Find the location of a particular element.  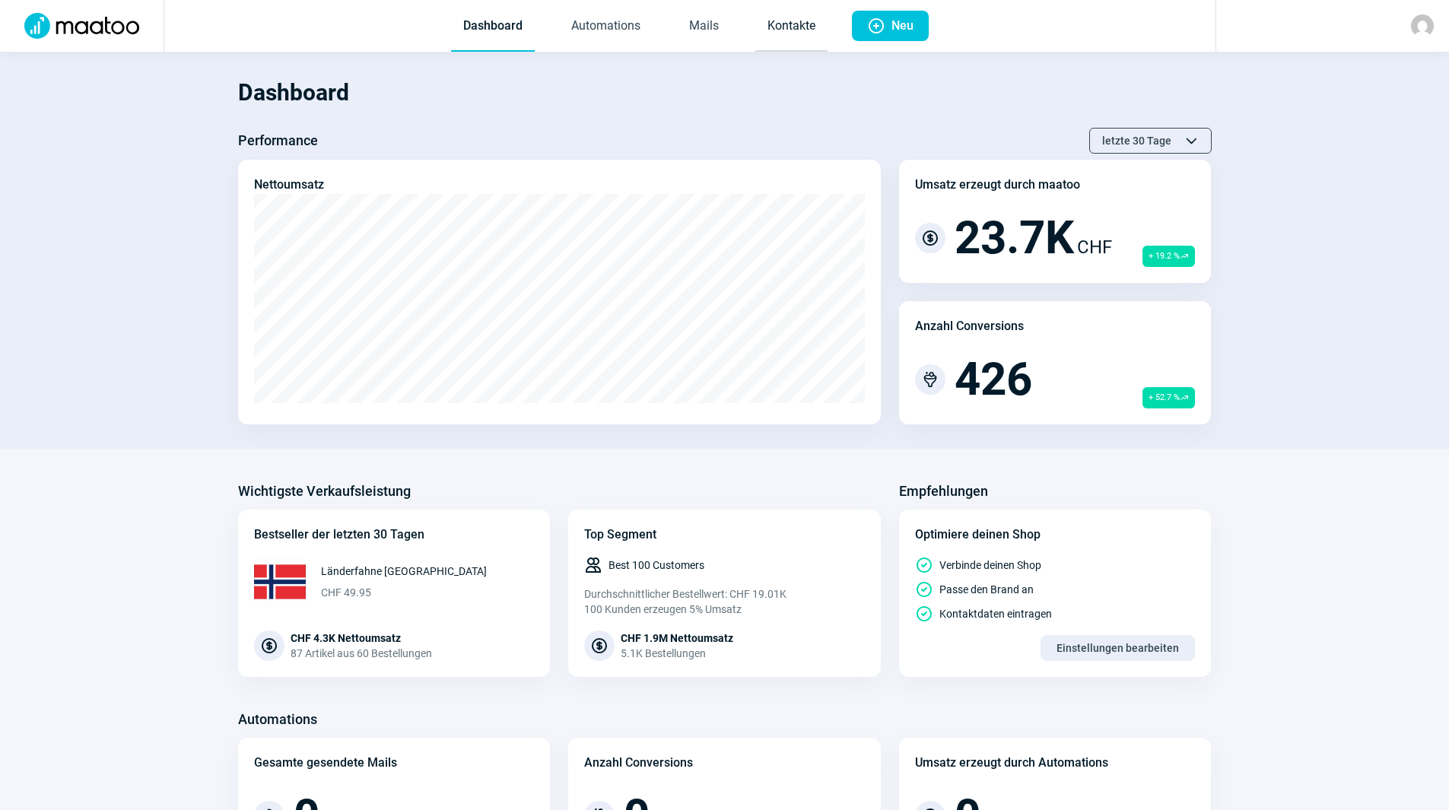

span: + 52.7 % is located at coordinates (1168, 398).